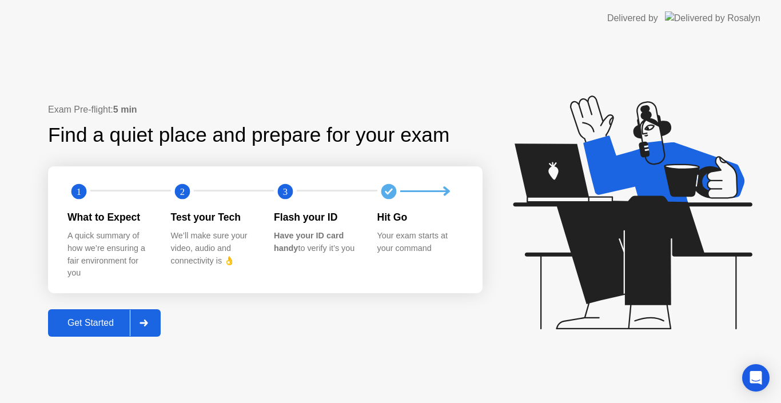 The height and width of the screenshot is (403, 781). Describe the element at coordinates (110, 255) in the screenshot. I see `div: A quick summary of how we’re ensuring a fair environment for you` at that location.